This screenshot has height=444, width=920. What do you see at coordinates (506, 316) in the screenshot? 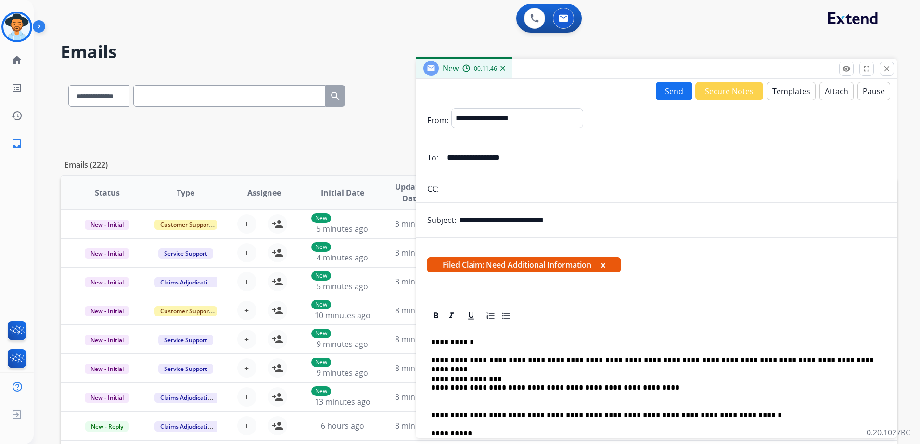
I see `div: Bullet List` at bounding box center [506, 316].